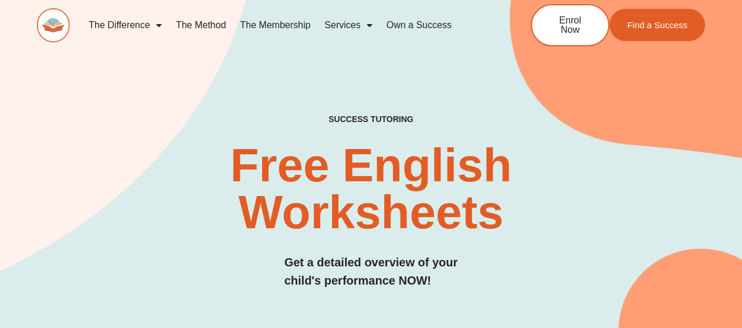 The width and height of the screenshot is (742, 328). I want to click on a: Enrol Now, so click(570, 25).